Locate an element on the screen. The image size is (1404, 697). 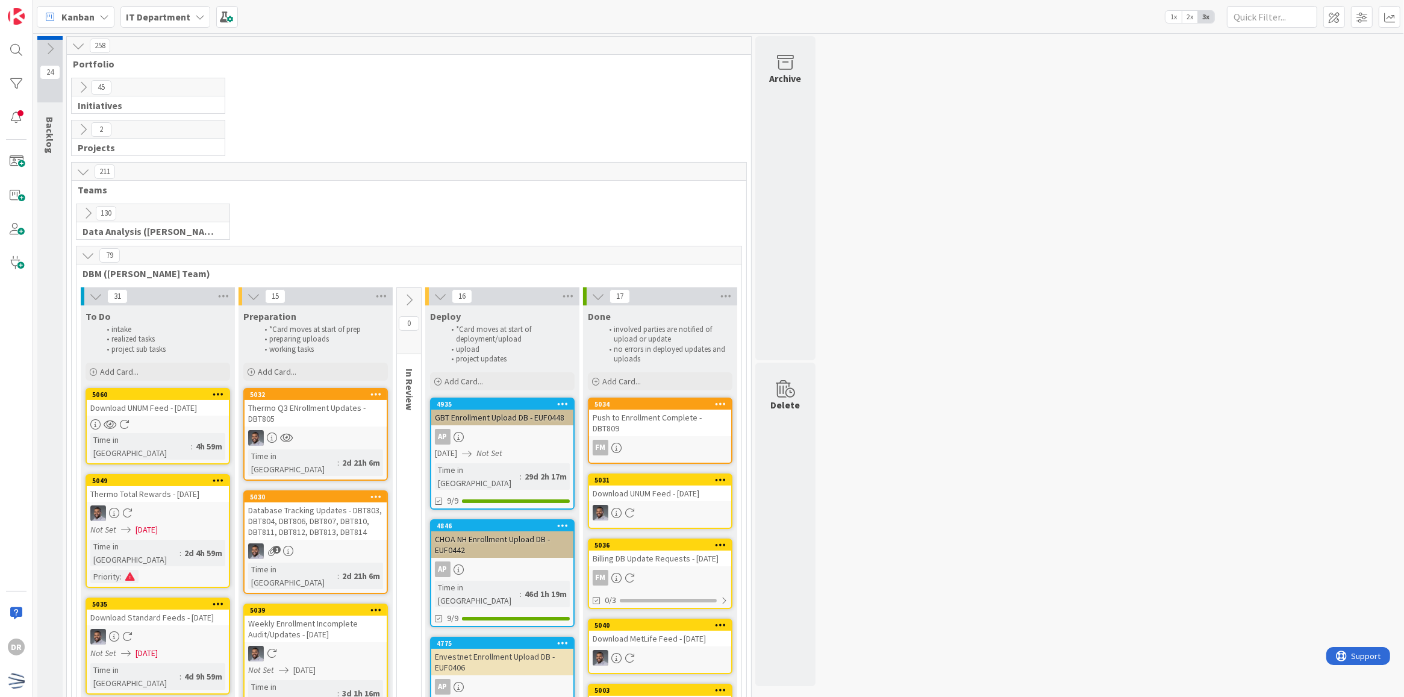
div: 2d 4h 59m is located at coordinates (203, 553).